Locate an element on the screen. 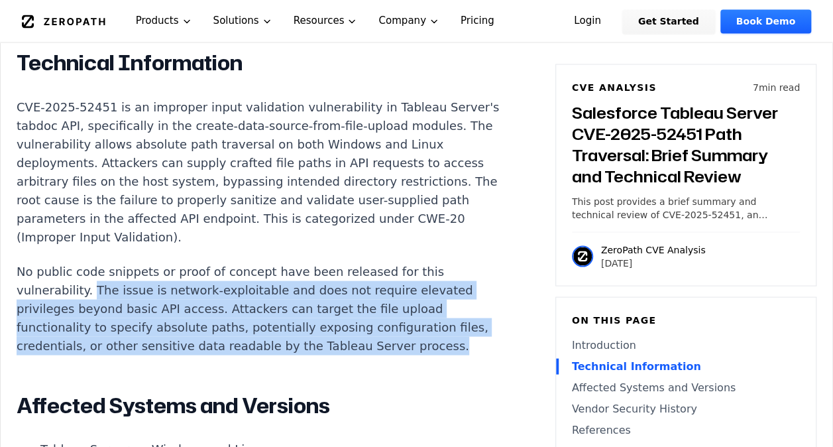 The height and width of the screenshot is (447, 833). a: Introduction is located at coordinates (686, 345).